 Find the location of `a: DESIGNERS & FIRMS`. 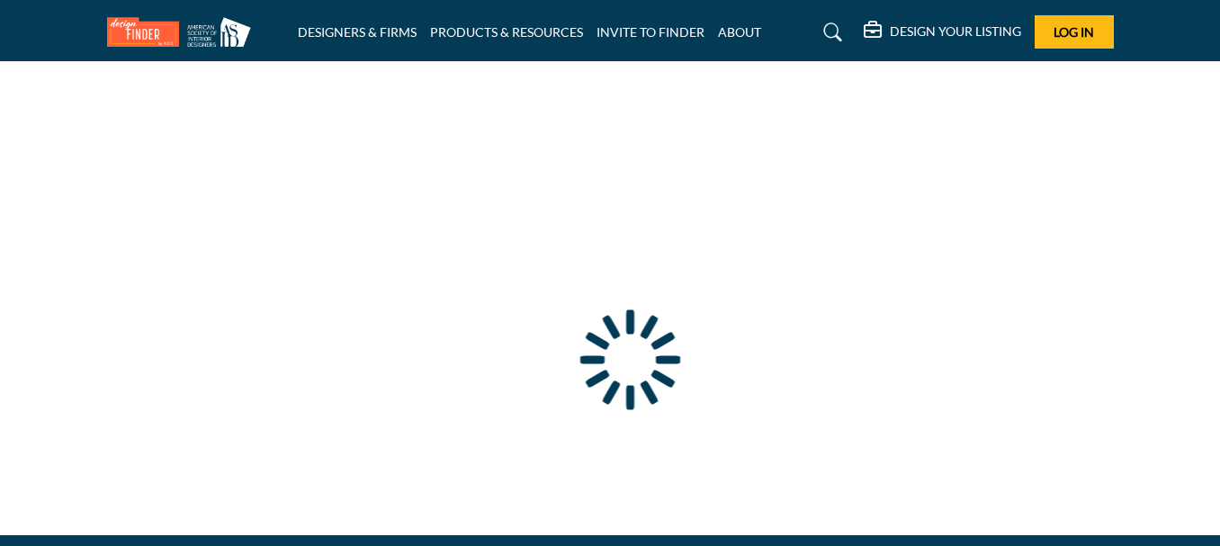

a: DESIGNERS & FIRMS is located at coordinates (357, 31).